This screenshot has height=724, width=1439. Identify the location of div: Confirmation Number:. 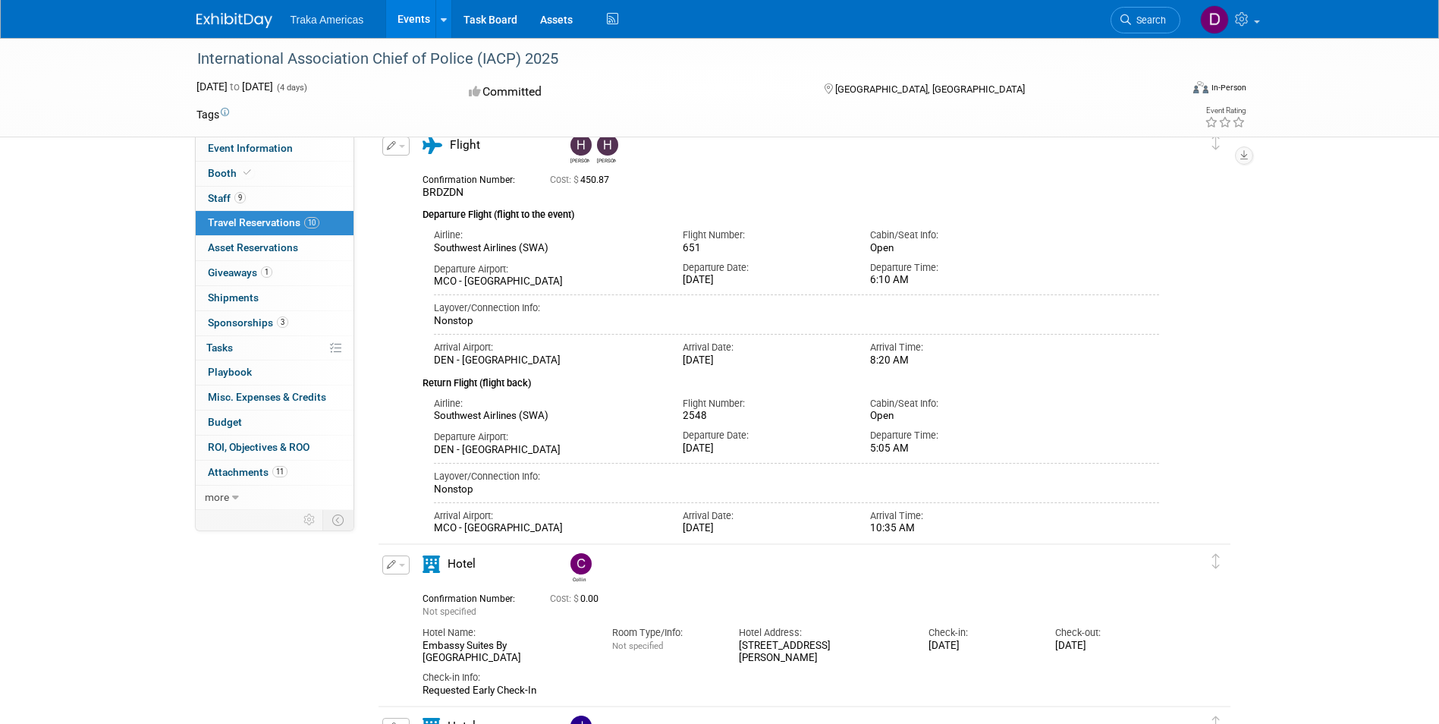
(475, 596).